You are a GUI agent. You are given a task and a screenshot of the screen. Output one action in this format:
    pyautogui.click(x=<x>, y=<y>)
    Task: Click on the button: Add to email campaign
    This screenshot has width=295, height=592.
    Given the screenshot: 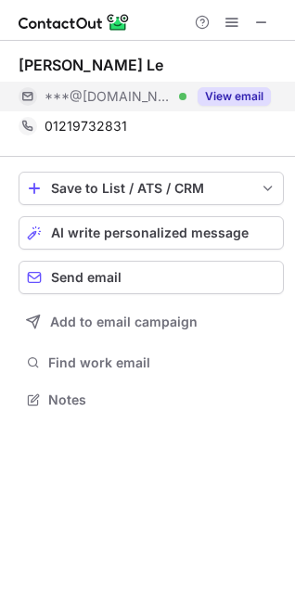 What is the action you would take?
    pyautogui.click(x=151, y=322)
    